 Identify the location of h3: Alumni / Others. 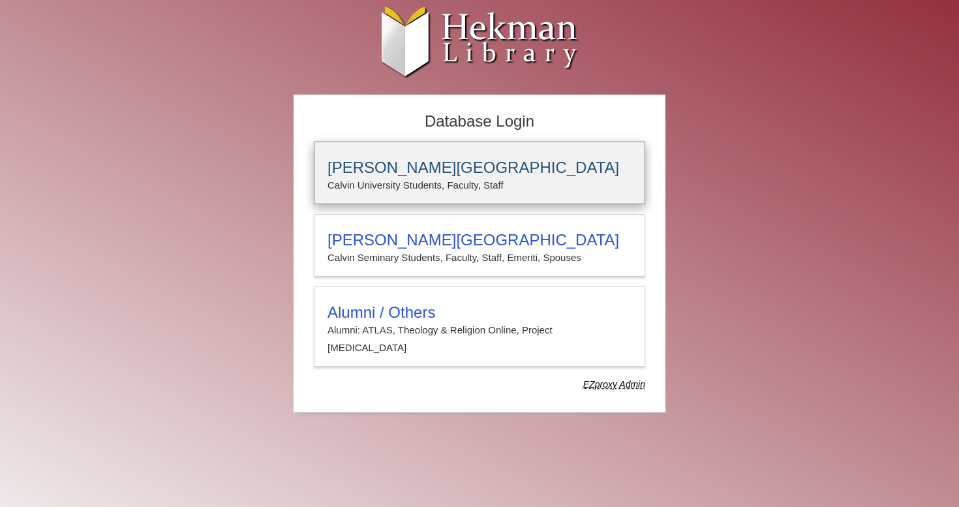
(479, 312).